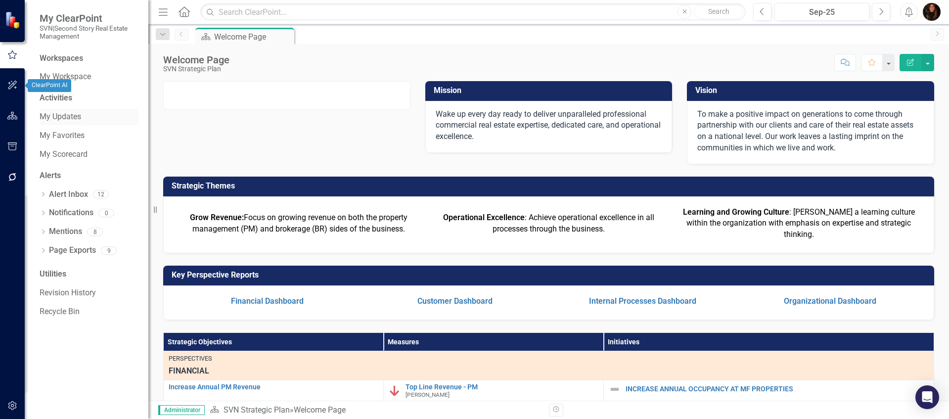 This screenshot has height=419, width=949. Describe the element at coordinates (455, 301) in the screenshot. I see `a: Customer Dashboard` at that location.